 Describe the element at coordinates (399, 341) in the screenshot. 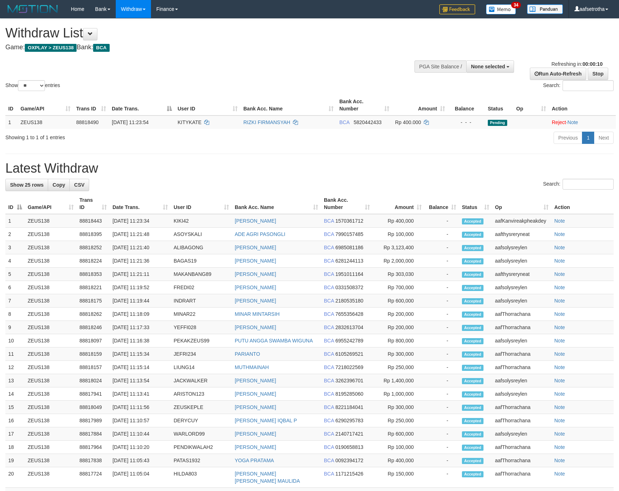

I see `td: Rp 800,000` at that location.